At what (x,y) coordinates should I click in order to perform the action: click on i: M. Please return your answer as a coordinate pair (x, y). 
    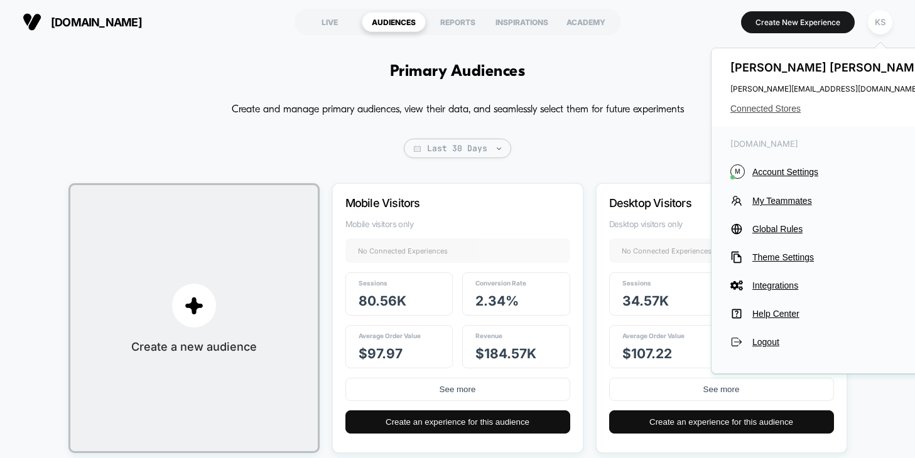
    Looking at the image, I should click on (737, 171).